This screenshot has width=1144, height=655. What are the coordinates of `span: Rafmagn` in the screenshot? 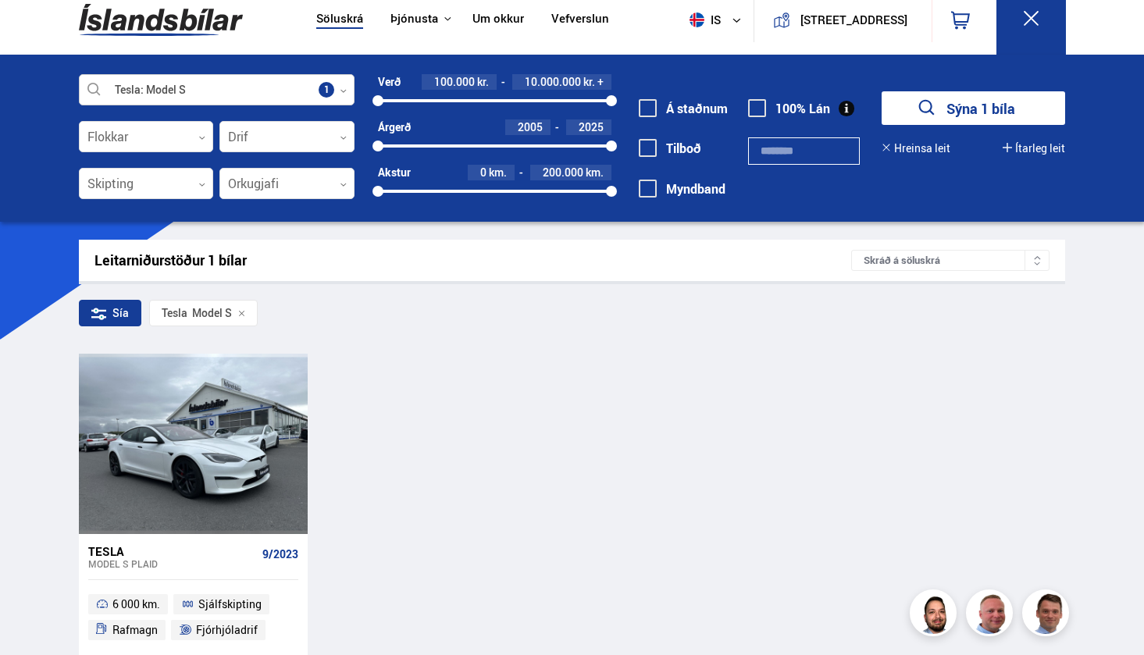 It's located at (135, 630).